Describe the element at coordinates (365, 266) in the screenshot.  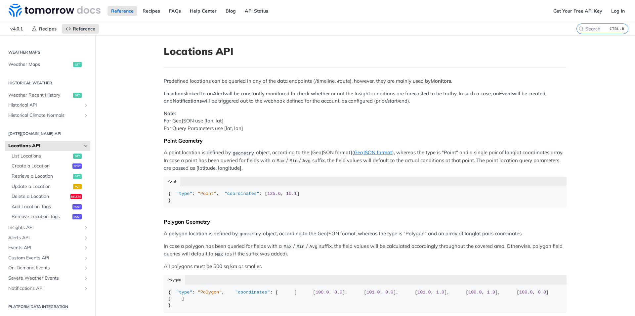
I see `p: All polygons must be 500 sq km or smaller.` at that location.